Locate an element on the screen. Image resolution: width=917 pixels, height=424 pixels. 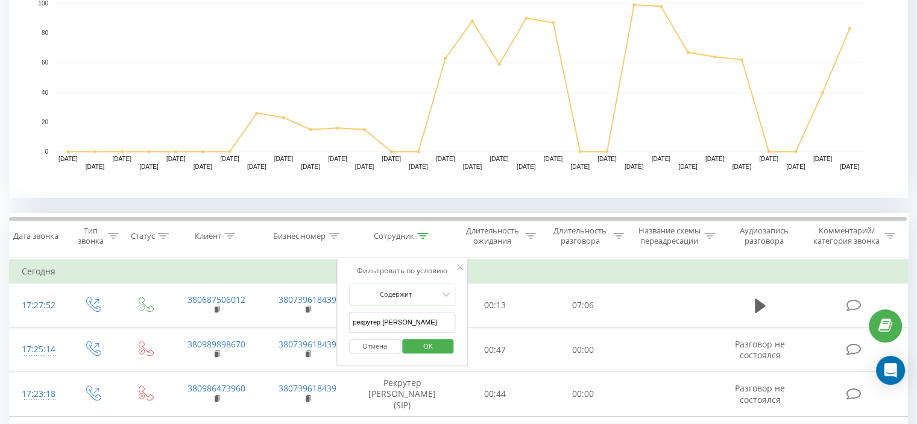
div: Тип звонка is located at coordinates (90, 236).